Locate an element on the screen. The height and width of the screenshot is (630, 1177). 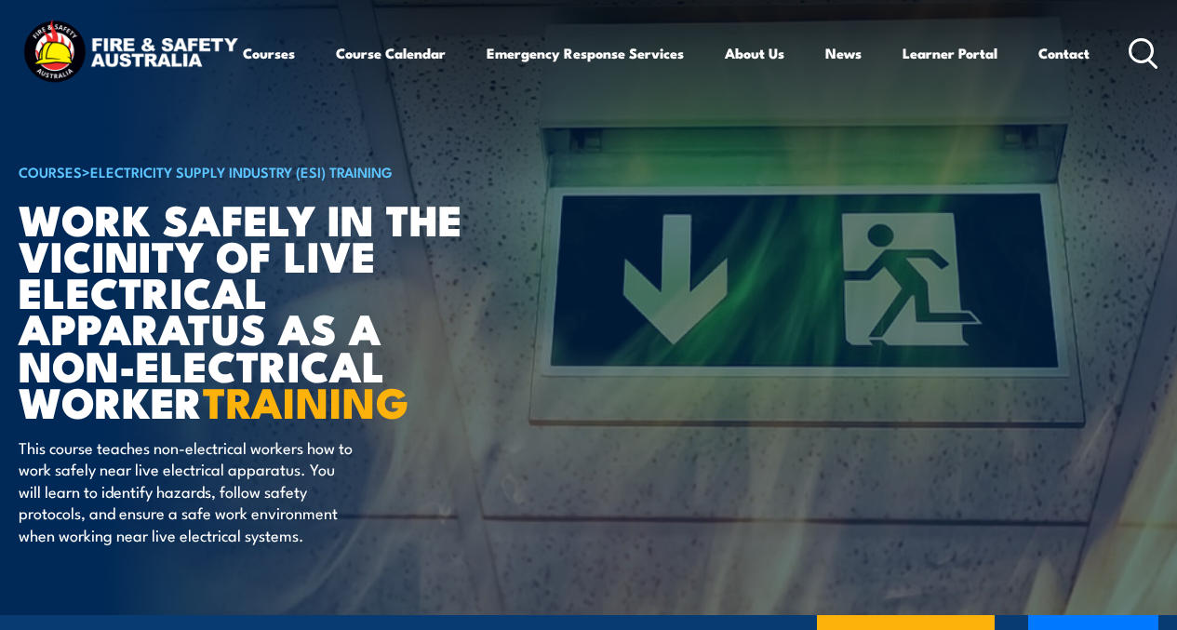
a: News is located at coordinates (843, 53).